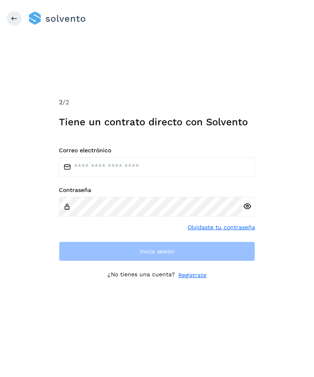 This screenshot has width=314, height=377. What do you see at coordinates (157, 102) in the screenshot?
I see `div: /2` at bounding box center [157, 102].